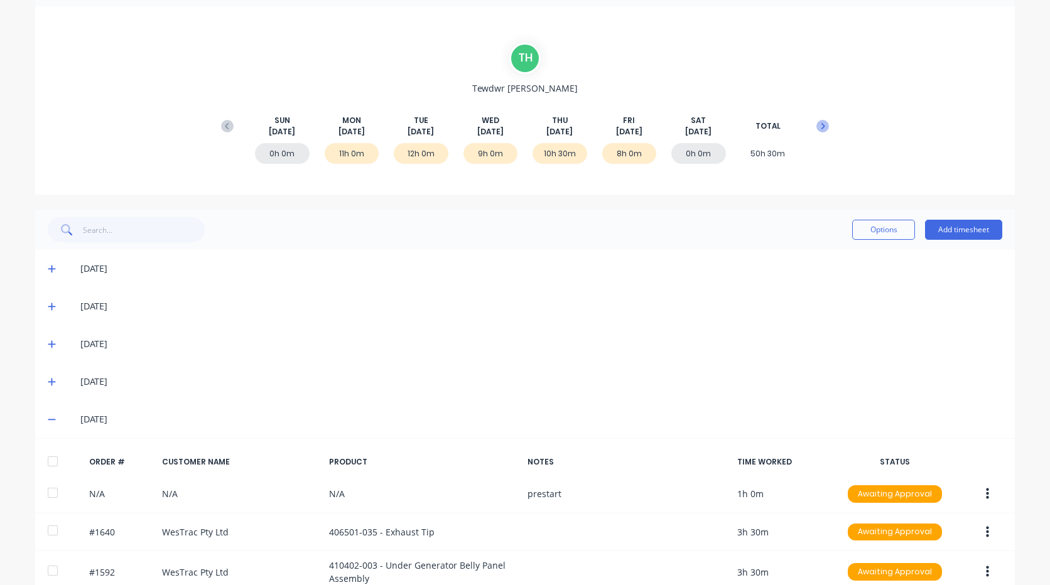  What do you see at coordinates (421, 121) in the screenshot?
I see `span: TUE` at bounding box center [421, 121].